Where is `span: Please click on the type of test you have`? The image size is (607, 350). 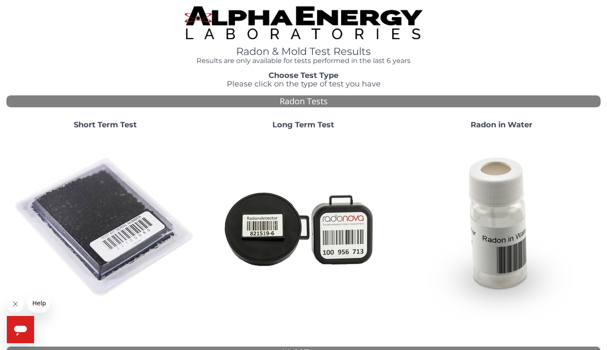 span: Please click on the type of test you have is located at coordinates (304, 84).